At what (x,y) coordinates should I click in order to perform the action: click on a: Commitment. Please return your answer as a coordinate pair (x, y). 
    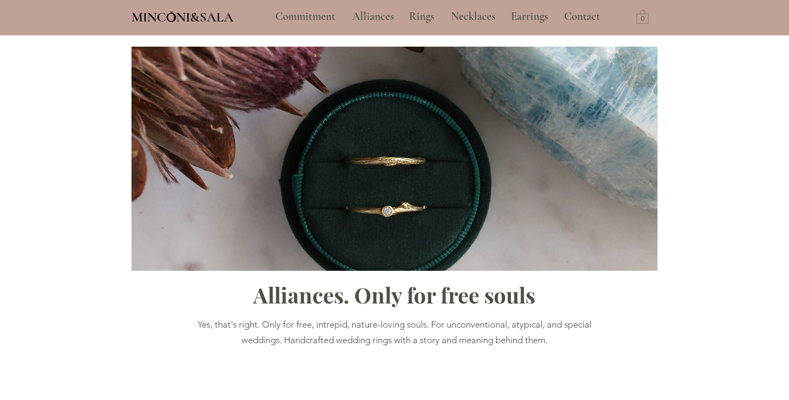
    Looking at the image, I should click on (305, 17).